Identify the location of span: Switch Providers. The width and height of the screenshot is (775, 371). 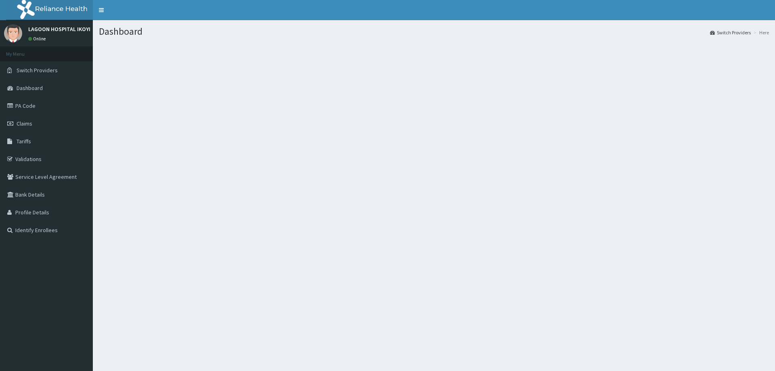
(37, 70).